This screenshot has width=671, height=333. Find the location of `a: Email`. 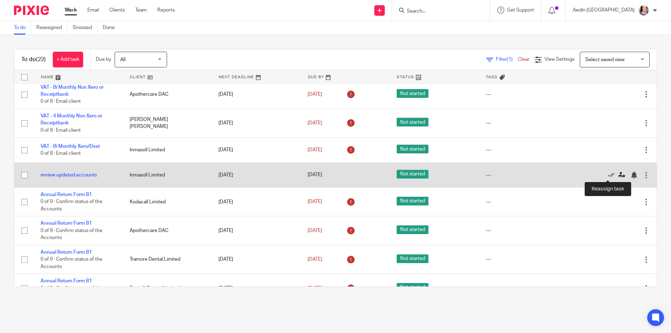

a: Email is located at coordinates (93, 10).